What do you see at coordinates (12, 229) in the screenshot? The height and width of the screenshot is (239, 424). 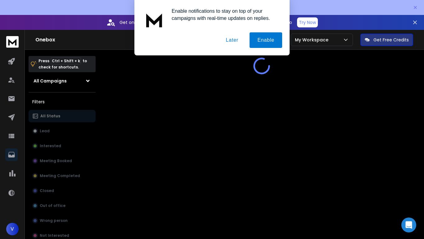 I see `button: V` at bounding box center [12, 229].